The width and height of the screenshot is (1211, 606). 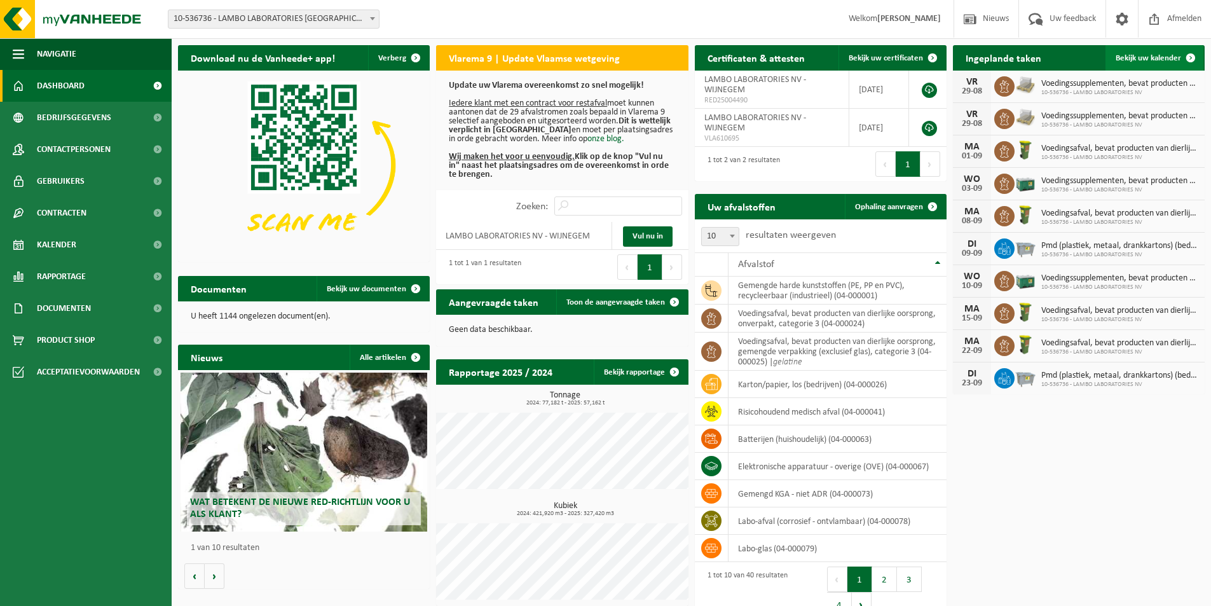 I want to click on img: Download de VHEPlus App, so click(x=304, y=165).